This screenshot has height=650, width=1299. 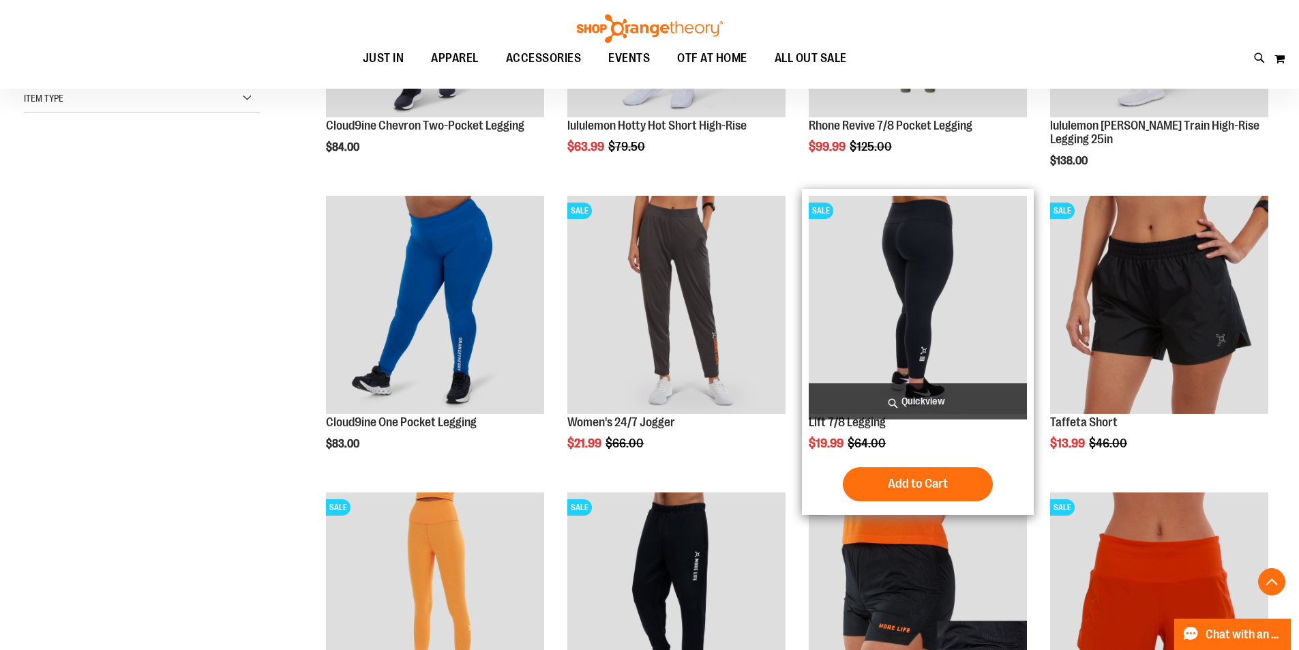 What do you see at coordinates (712, 58) in the screenshot?
I see `span: OTF AT HOME` at bounding box center [712, 58].